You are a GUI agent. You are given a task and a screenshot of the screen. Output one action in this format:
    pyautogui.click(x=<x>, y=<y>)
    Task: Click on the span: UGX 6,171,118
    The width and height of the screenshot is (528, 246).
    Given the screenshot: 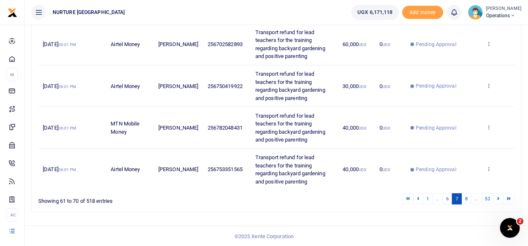 What is the action you would take?
    pyautogui.click(x=375, y=12)
    